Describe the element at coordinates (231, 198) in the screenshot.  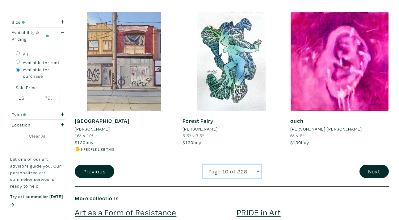
I see `h6: More collections` at that location.